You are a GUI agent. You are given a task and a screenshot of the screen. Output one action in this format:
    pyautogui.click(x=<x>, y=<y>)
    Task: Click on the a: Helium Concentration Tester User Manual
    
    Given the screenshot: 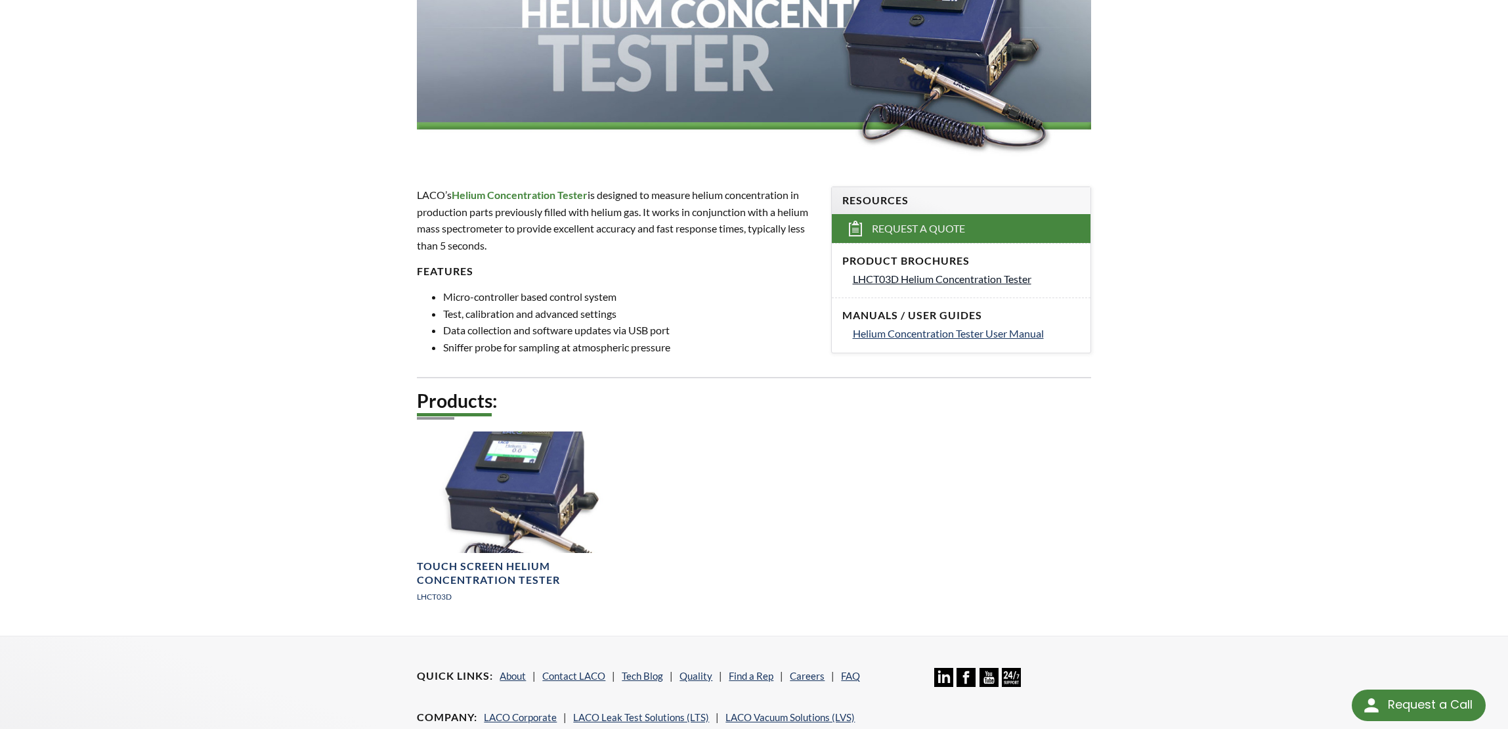 What is the action you would take?
    pyautogui.click(x=966, y=334)
    